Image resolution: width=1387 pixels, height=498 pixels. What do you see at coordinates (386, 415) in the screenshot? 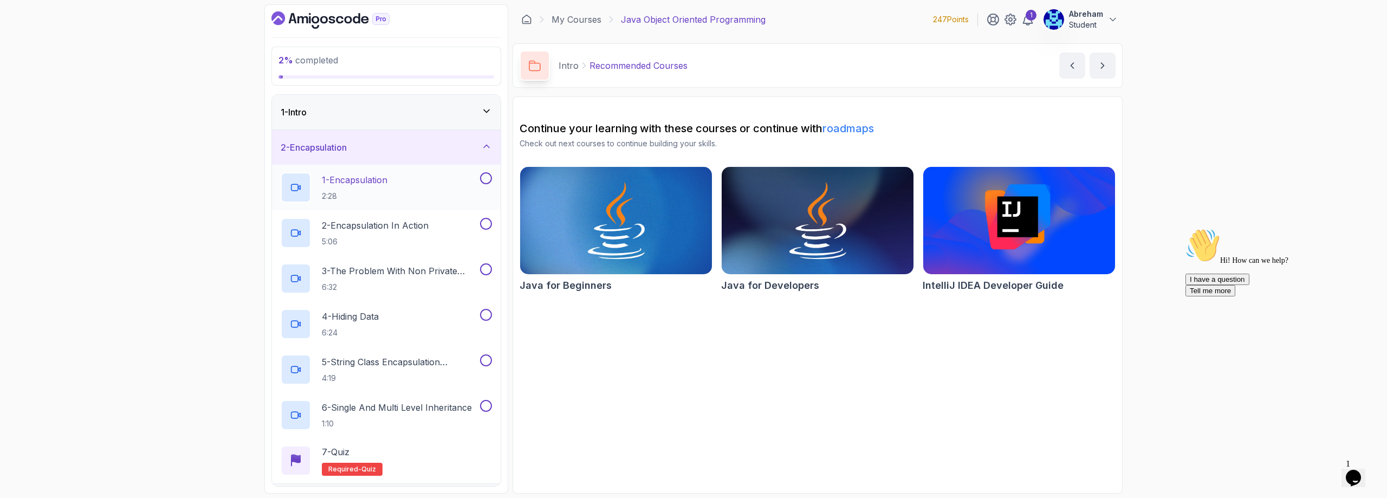
I see `button: 6-Single And Multi Level Inheritance1:10` at bounding box center [386, 415].